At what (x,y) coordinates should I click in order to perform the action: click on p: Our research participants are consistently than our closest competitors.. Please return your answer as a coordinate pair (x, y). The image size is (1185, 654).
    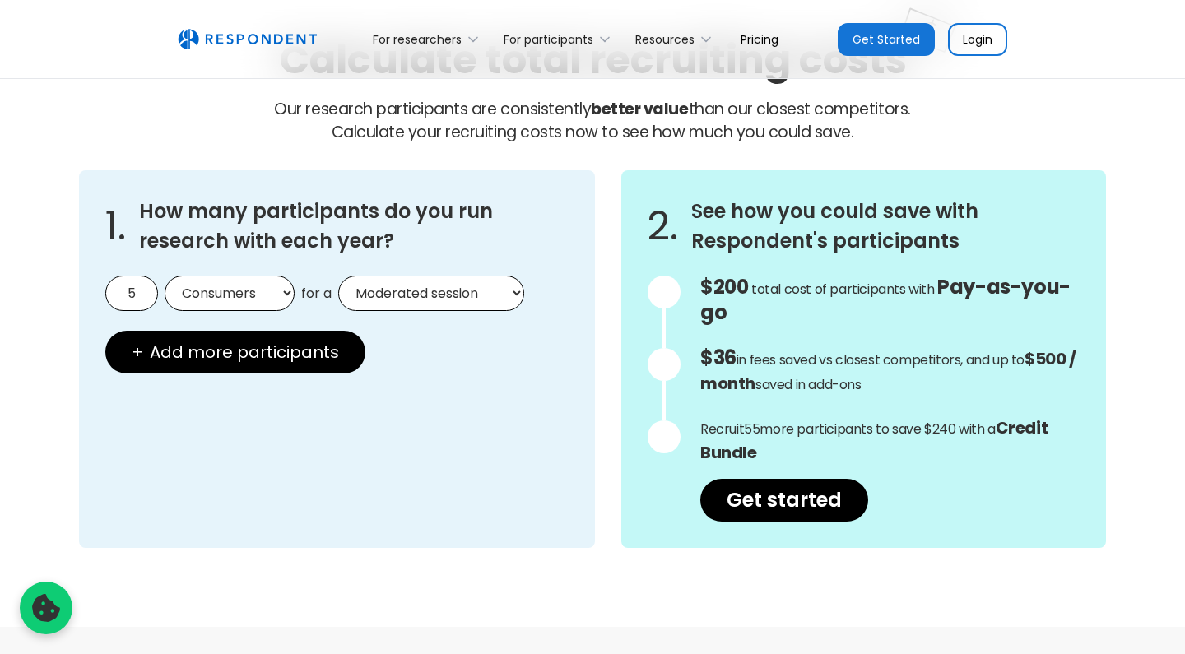
    Looking at the image, I should click on (592, 121).